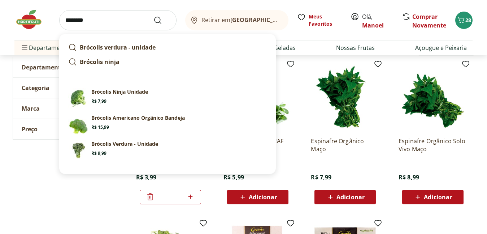 The image size is (487, 234). I want to click on span: Olá,, so click(378, 21).